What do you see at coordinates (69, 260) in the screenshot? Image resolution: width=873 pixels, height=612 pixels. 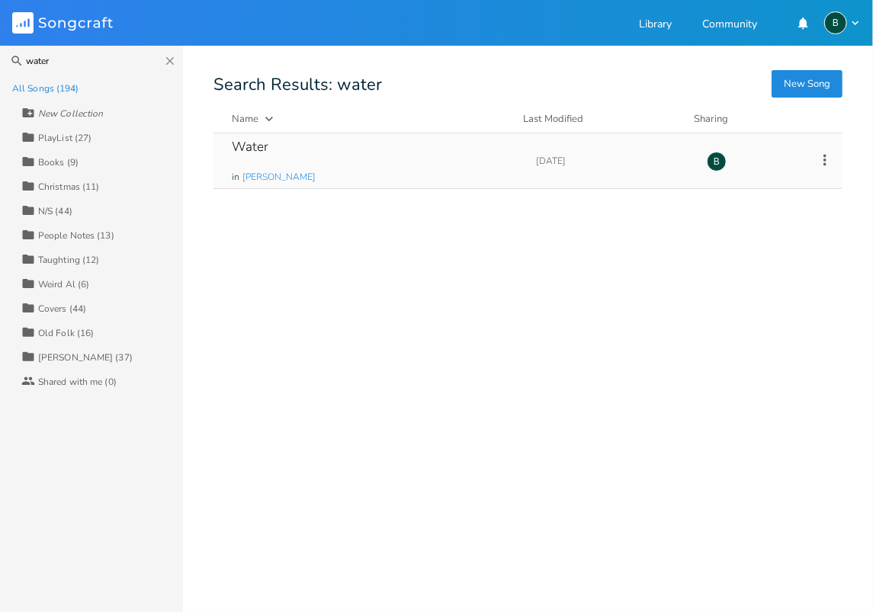 I see `div: Taughting (12)` at bounding box center [69, 260].